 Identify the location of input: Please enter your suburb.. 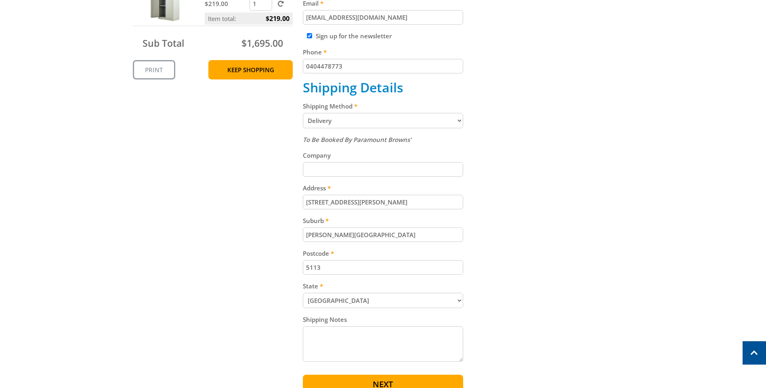
(383, 235).